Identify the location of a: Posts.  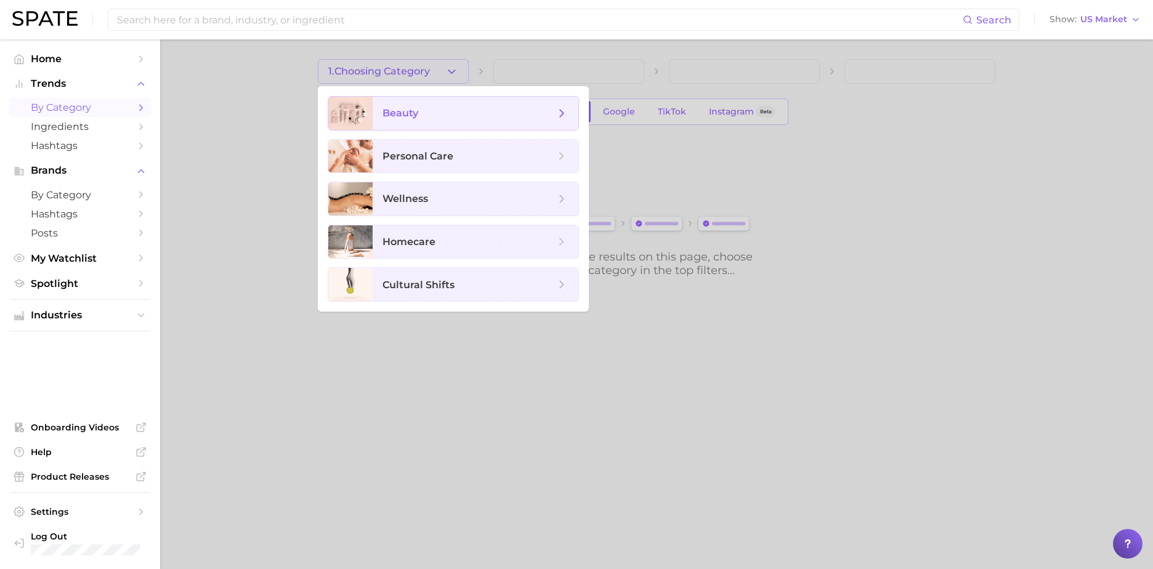
(80, 233).